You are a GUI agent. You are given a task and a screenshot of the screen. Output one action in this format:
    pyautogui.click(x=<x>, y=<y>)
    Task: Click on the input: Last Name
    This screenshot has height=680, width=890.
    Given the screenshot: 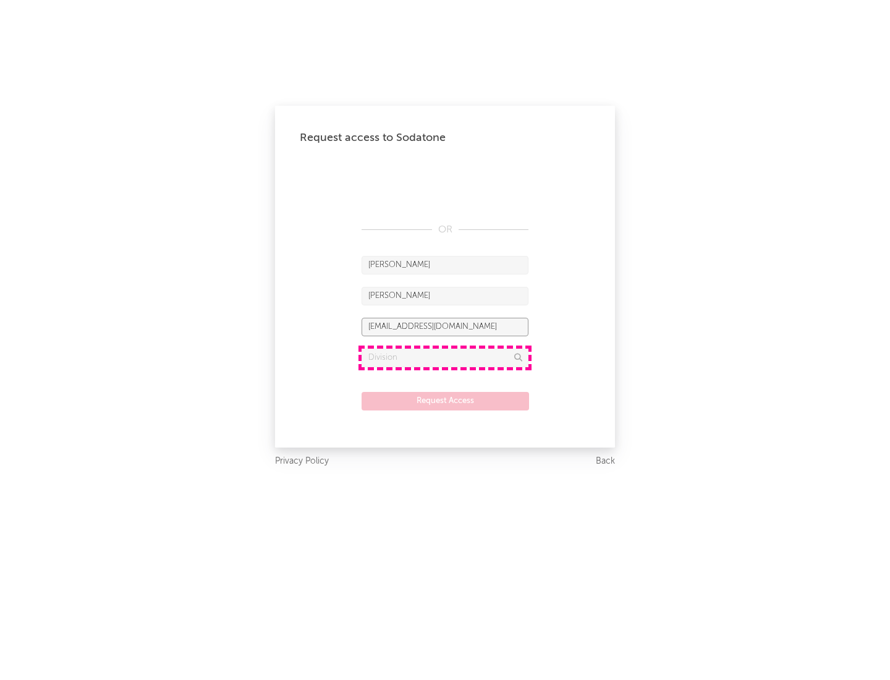 What is the action you would take?
    pyautogui.click(x=445, y=296)
    